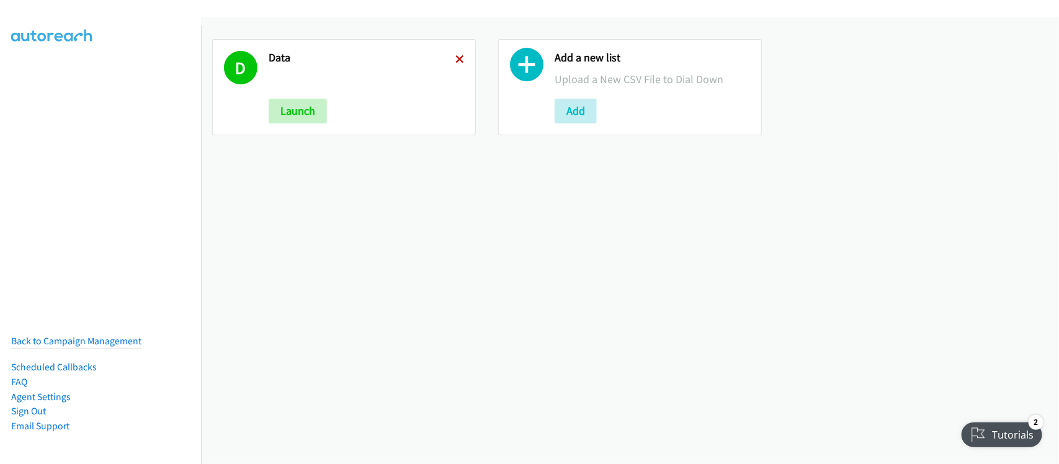 This screenshot has width=1059, height=464. I want to click on a: Sign Out, so click(29, 411).